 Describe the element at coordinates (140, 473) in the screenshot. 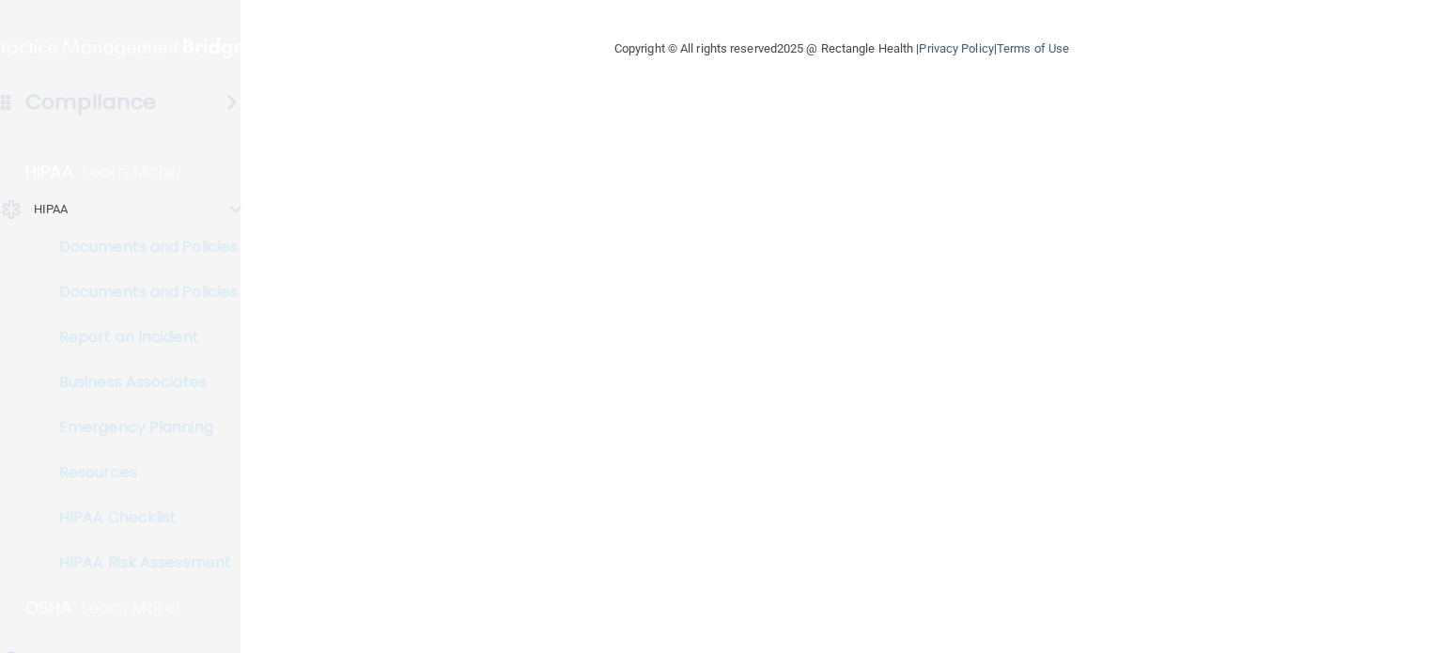

I see `p: Resources` at that location.